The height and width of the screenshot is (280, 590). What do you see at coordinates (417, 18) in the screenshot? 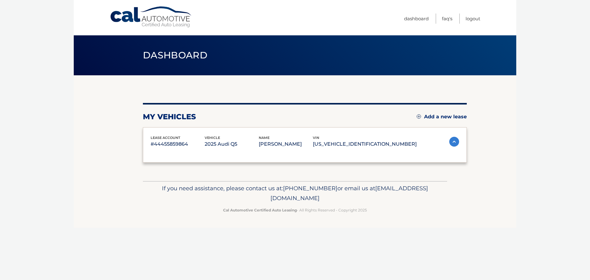
I see `a: Dashboard` at bounding box center [417, 18].